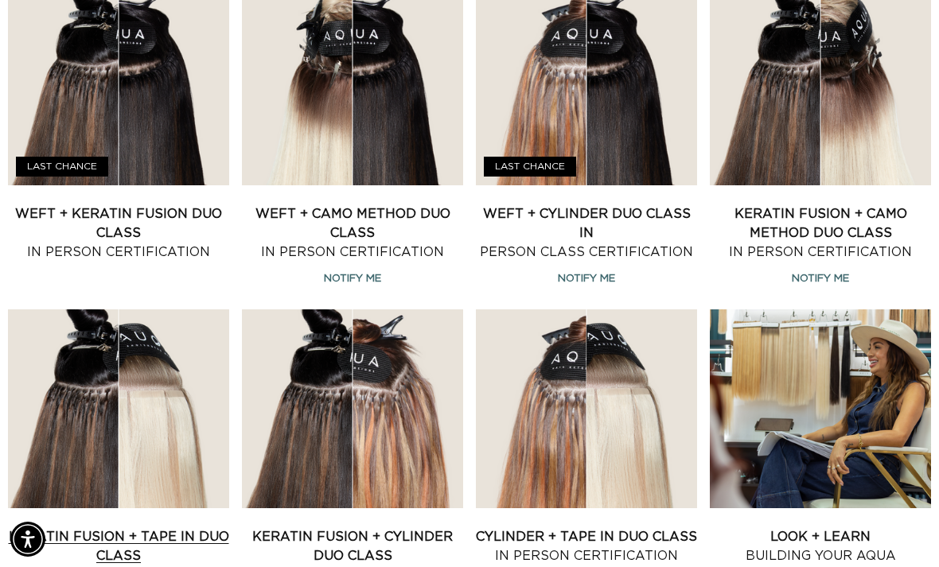 This screenshot has width=939, height=567. Describe the element at coordinates (899, 529) in the screenshot. I see `div: Chat Widget` at that location.